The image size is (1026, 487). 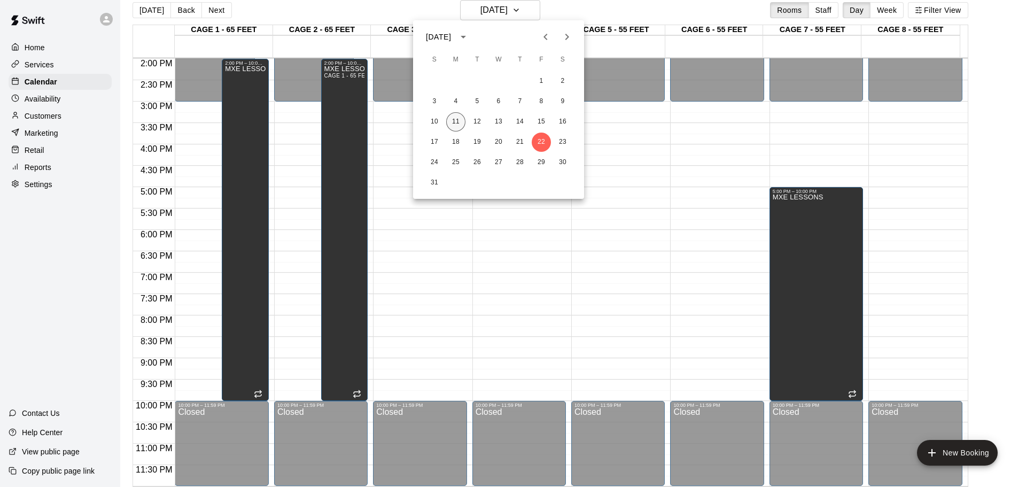 I want to click on button: 25, so click(x=456, y=162).